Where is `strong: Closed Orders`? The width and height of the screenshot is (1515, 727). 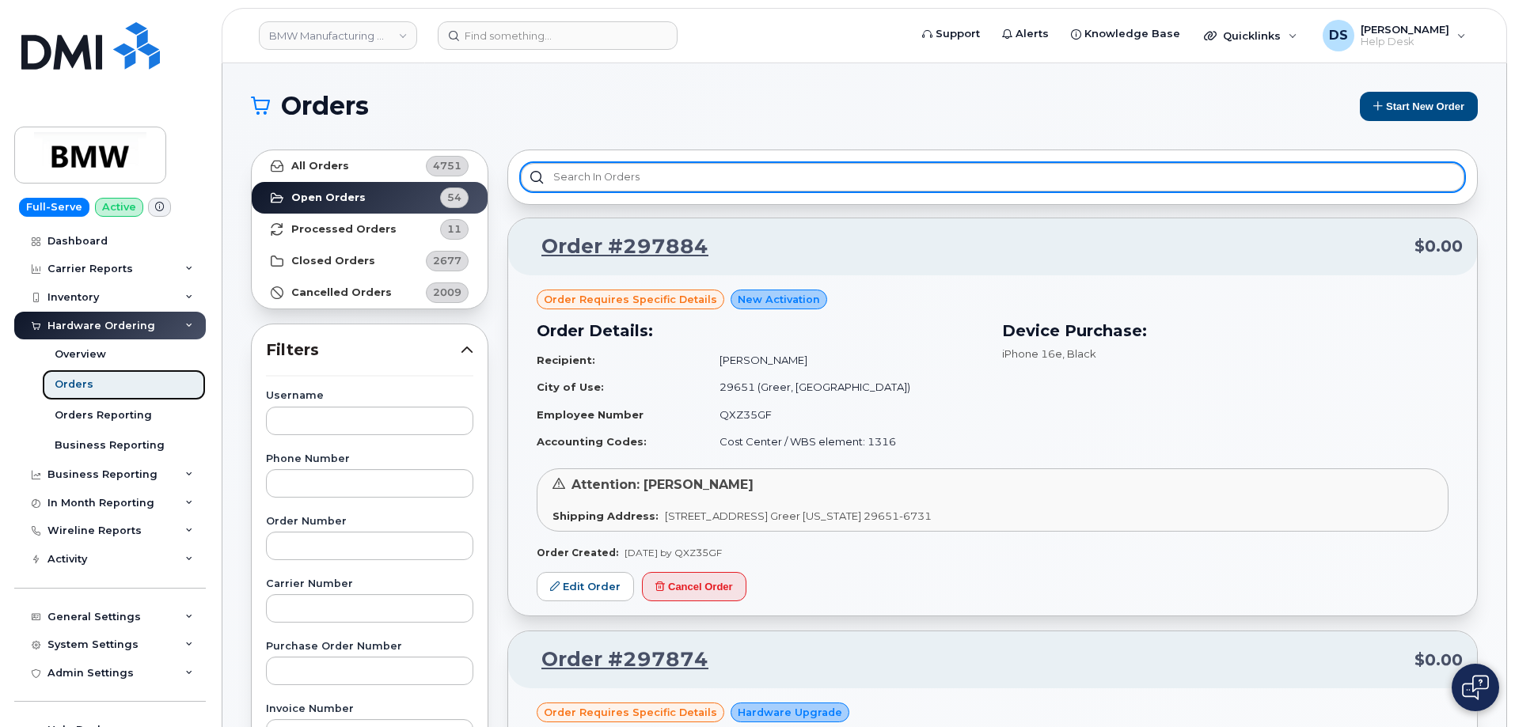
strong: Closed Orders is located at coordinates (333, 261).